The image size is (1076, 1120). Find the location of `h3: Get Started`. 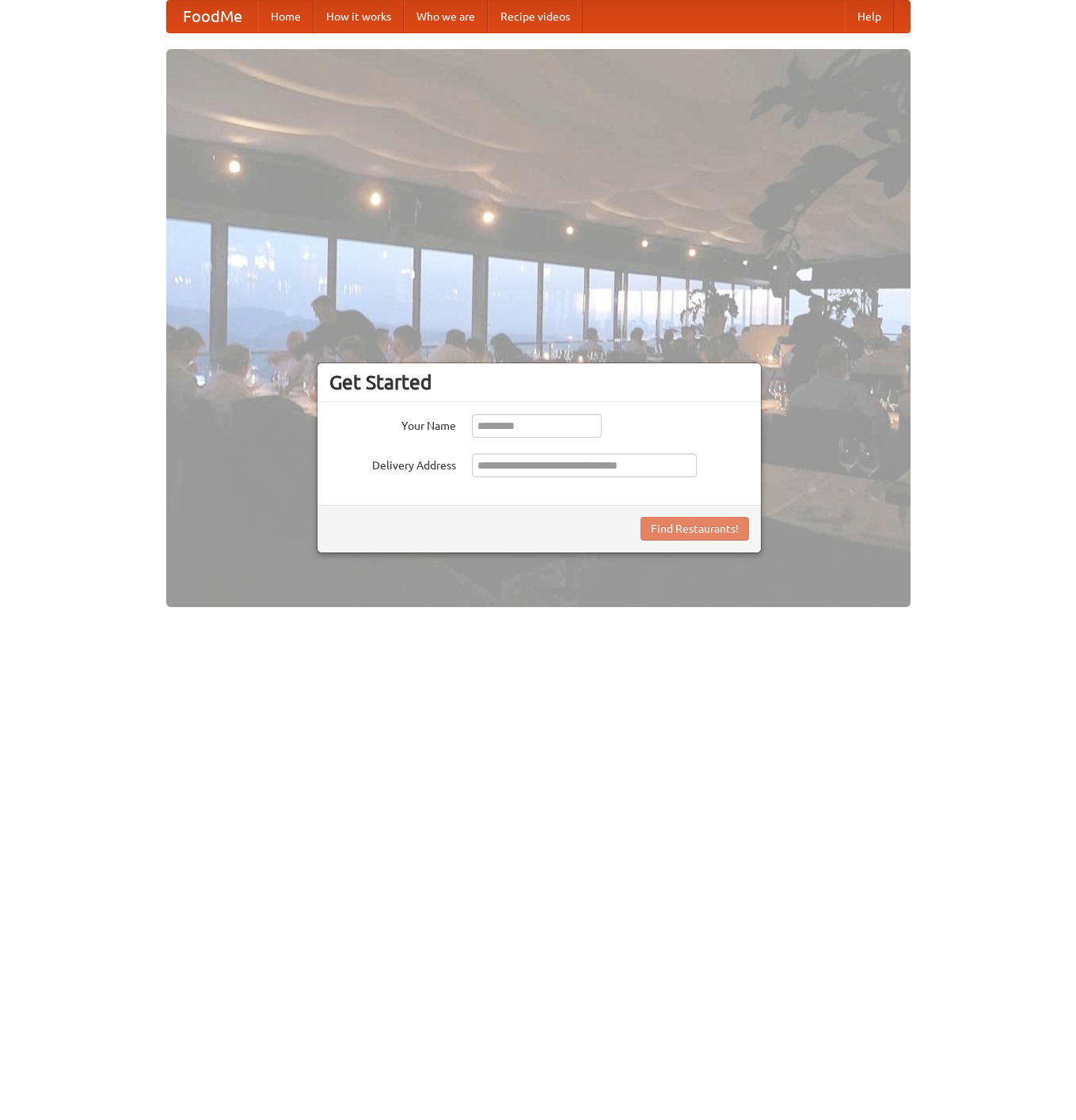

h3: Get Started is located at coordinates (539, 383).